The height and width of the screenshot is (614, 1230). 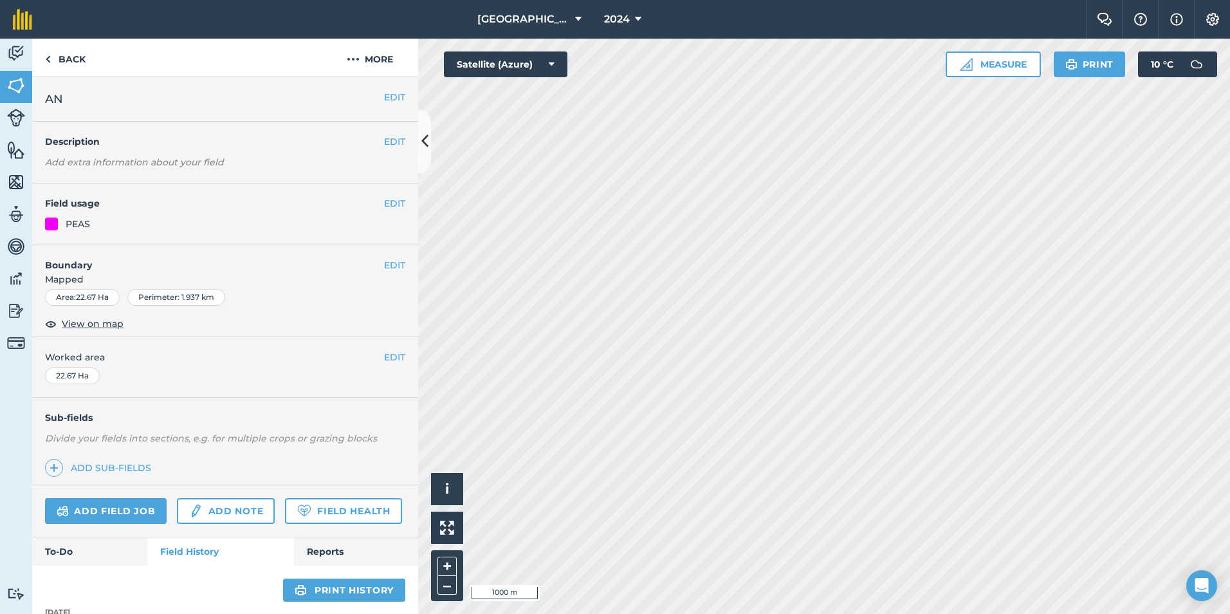 I want to click on img: A question mark icon, so click(x=1141, y=19).